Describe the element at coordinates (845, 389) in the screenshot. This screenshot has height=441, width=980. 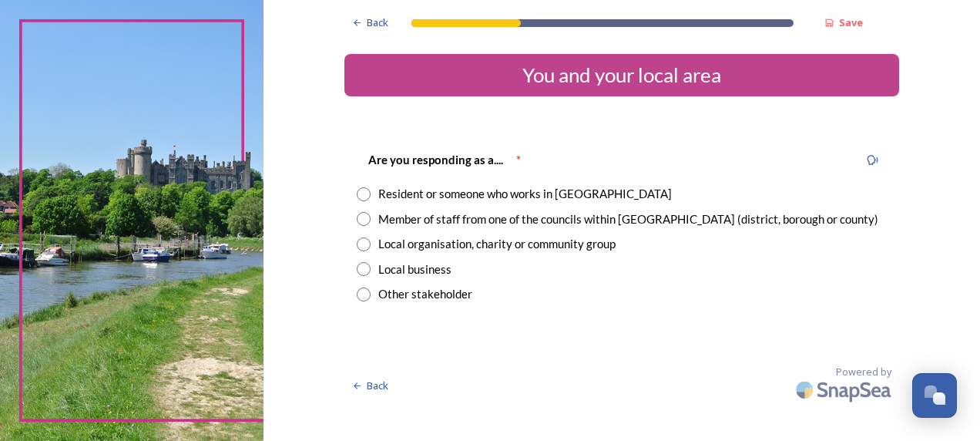
I see `img: SnapSea Logo` at that location.